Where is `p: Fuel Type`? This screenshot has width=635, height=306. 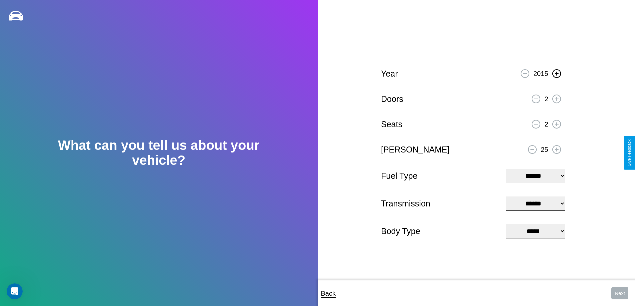 p: Fuel Type is located at coordinates (440, 176).